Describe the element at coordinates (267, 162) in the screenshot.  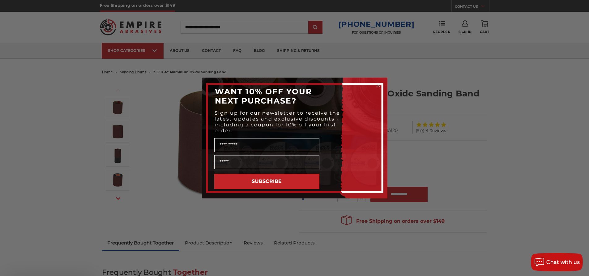
I see `input: Email` at that location.